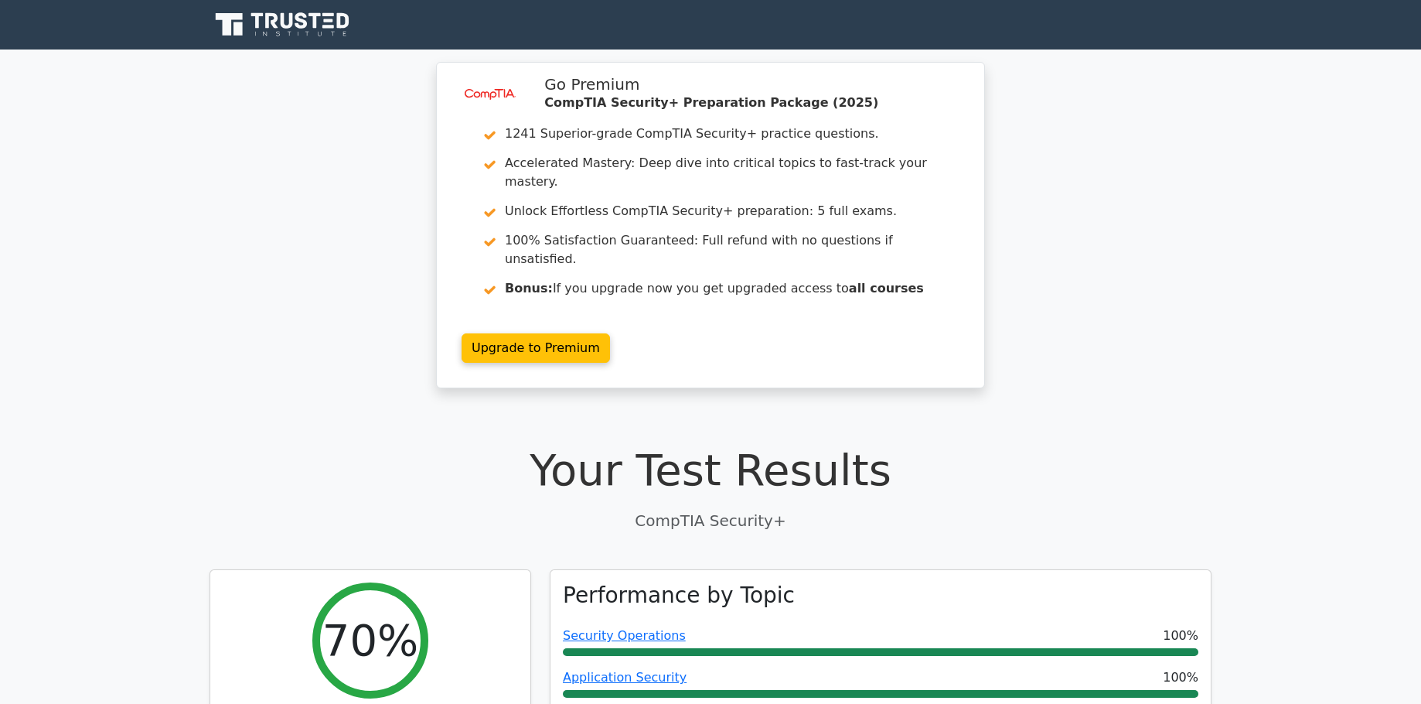 This screenshot has height=704, width=1421. Describe the element at coordinates (625, 677) in the screenshot. I see `a: Application Security` at that location.